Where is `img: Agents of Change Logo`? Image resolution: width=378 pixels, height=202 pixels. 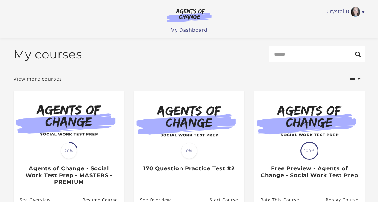
img: Agents of Change Logo is located at coordinates (189, 15).